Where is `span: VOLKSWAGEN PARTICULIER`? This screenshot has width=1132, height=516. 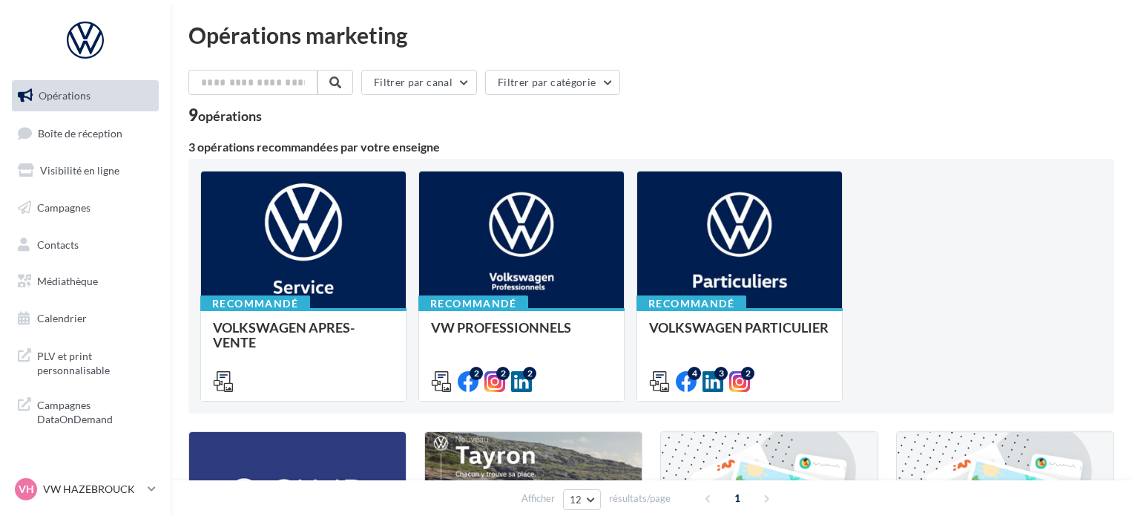 span: VOLKSWAGEN PARTICULIER is located at coordinates (739, 327).